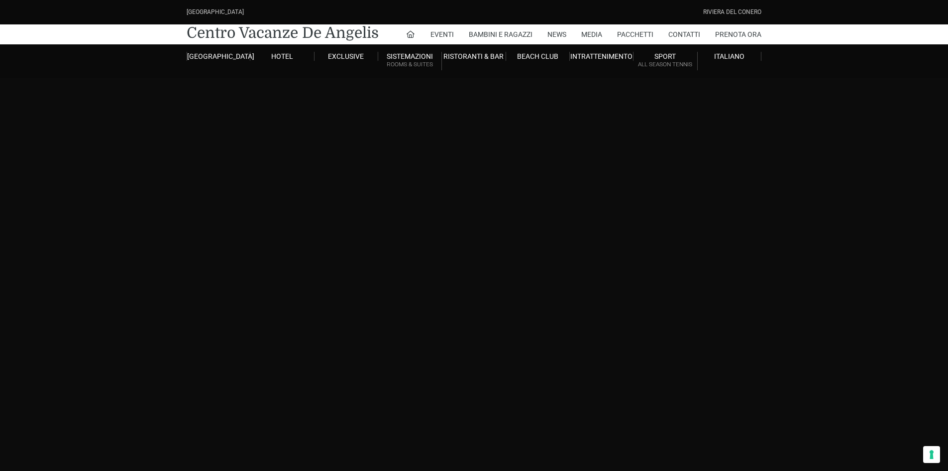 This screenshot has width=948, height=471. What do you see at coordinates (666, 61) in the screenshot?
I see `a: SportAll Season Tennis` at bounding box center [666, 61].